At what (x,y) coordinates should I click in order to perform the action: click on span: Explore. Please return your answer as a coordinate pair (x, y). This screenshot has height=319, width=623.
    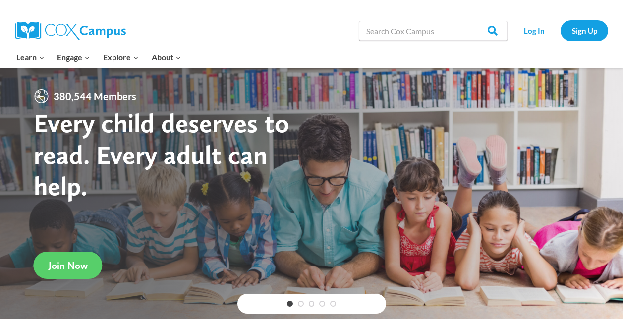
    Looking at the image, I should click on (121, 57).